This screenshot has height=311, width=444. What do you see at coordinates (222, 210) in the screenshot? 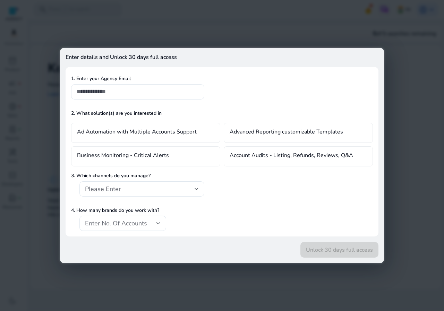
I see `p: 4. How many brands do you work with?` at bounding box center [222, 210].